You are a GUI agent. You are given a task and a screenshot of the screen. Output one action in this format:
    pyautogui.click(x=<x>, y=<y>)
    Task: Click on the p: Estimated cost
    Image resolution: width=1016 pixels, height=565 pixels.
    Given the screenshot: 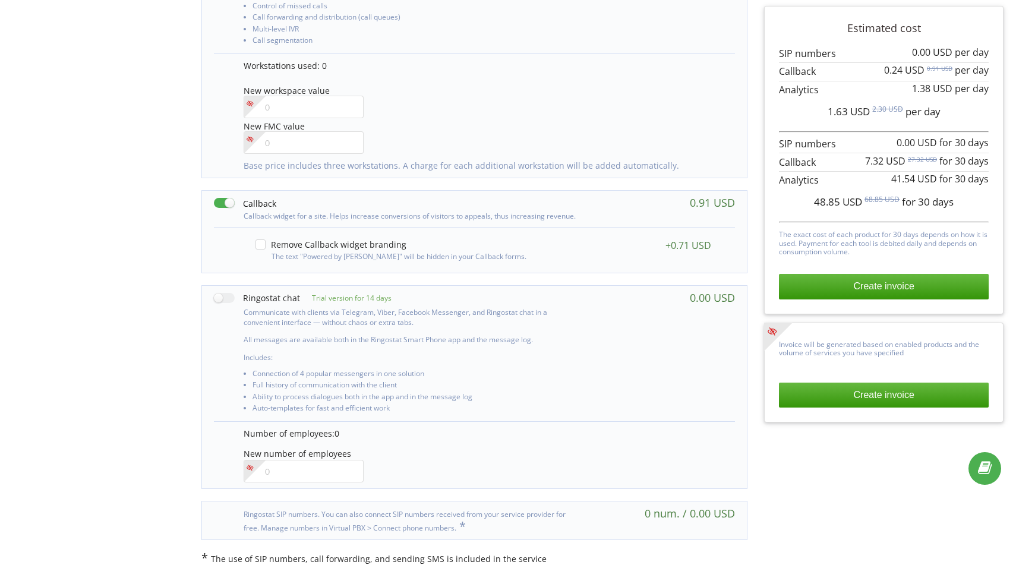 What is the action you would take?
    pyautogui.click(x=884, y=29)
    